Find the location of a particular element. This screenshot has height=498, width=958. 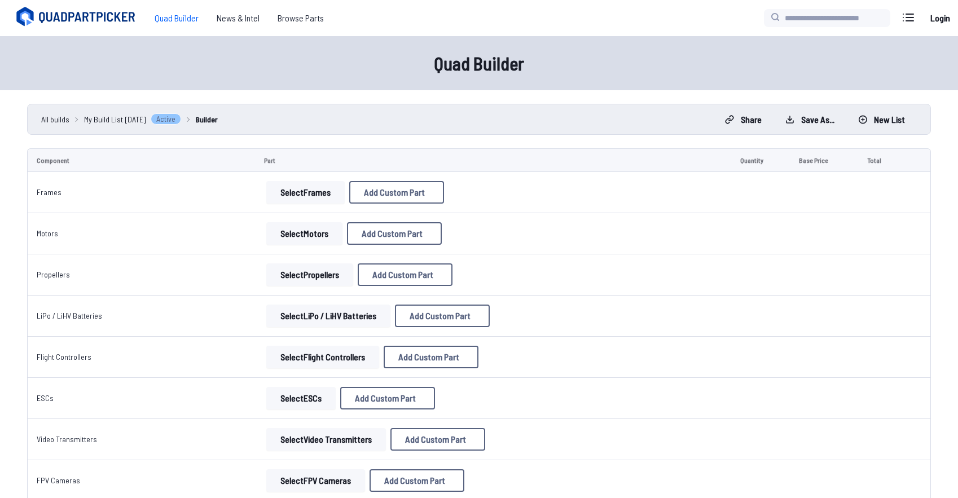

button: SelectFrames is located at coordinates (305, 192).